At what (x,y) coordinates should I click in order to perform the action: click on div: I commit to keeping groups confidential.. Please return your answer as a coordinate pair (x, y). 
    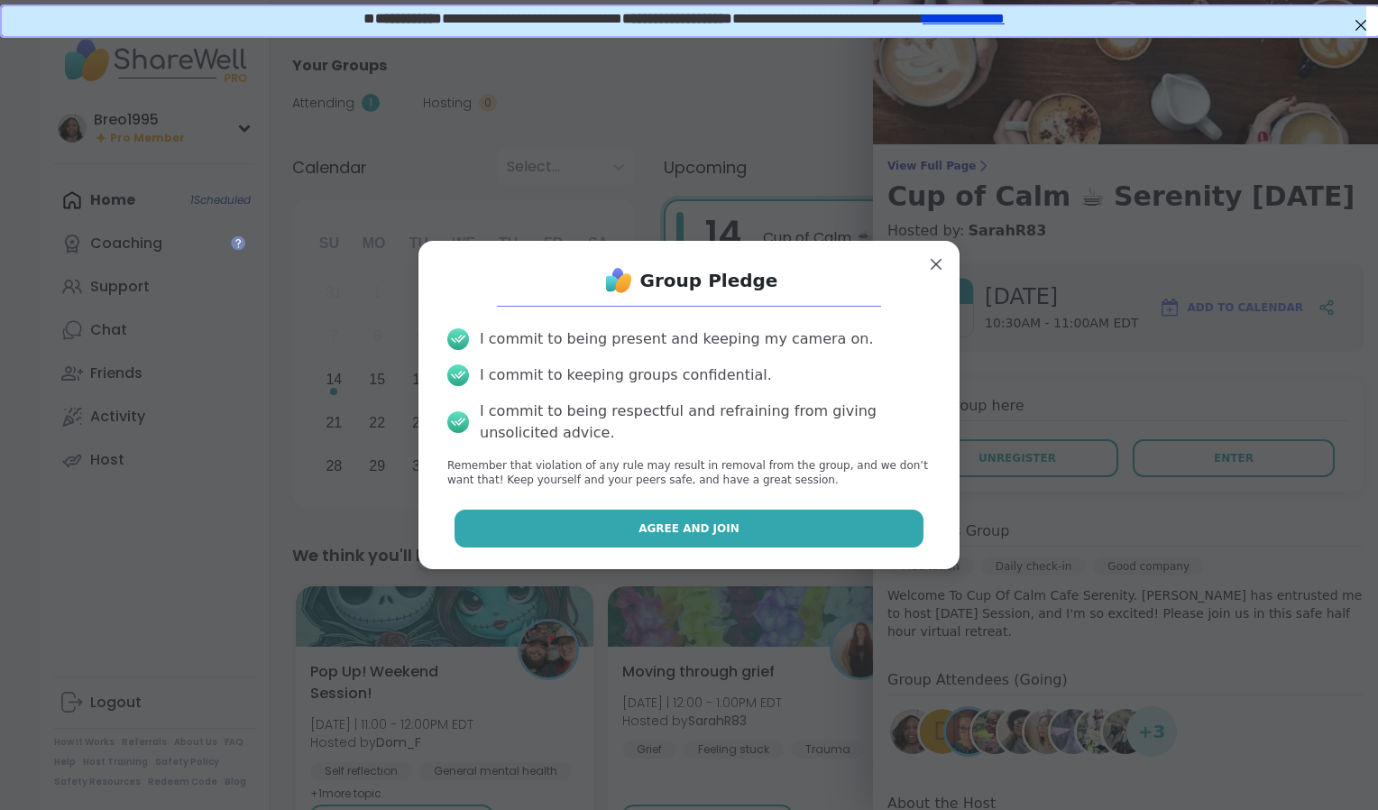
    Looking at the image, I should click on (626, 375).